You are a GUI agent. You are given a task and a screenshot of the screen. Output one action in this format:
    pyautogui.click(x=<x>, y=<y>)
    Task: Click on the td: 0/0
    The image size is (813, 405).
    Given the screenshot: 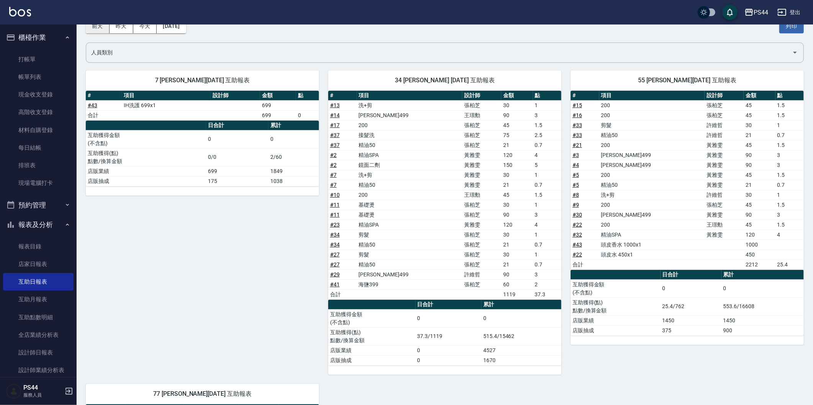 What is the action you would take?
    pyautogui.click(x=237, y=157)
    